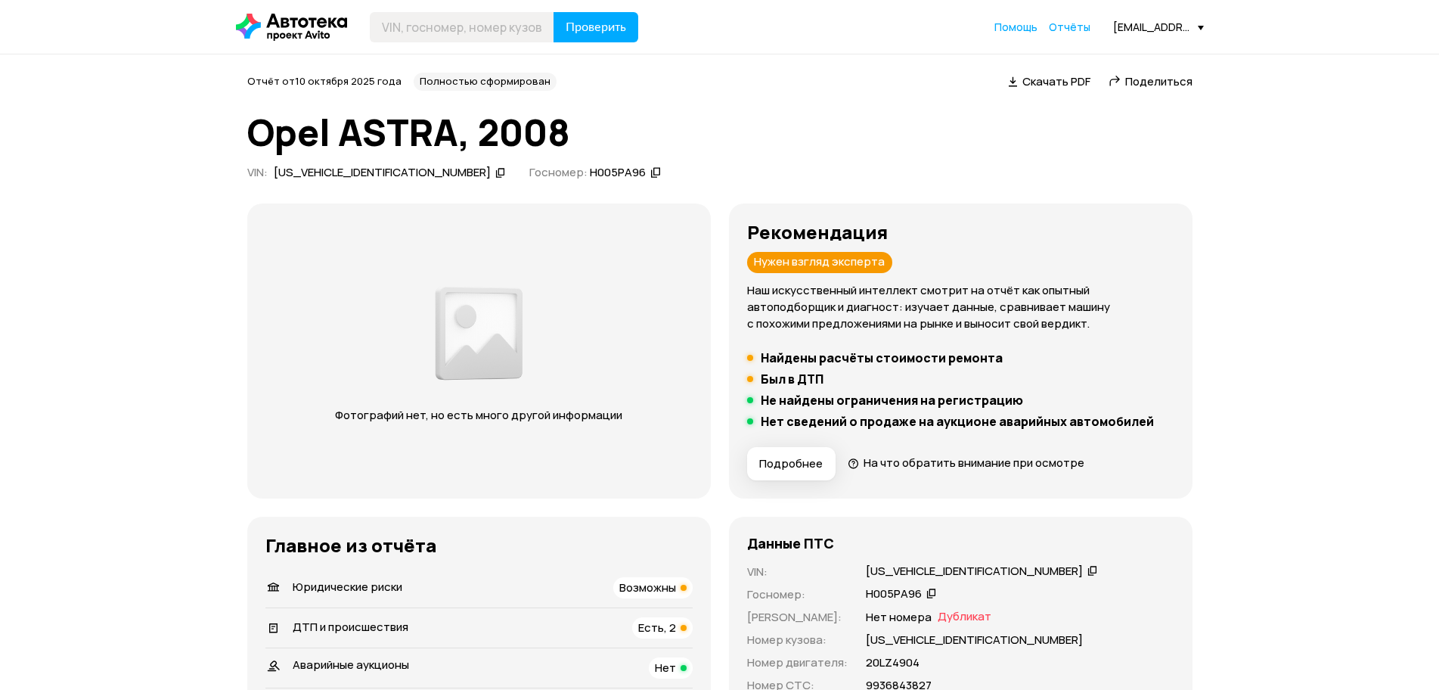  Describe the element at coordinates (485, 82) in the screenshot. I see `div: Полностью сформирован` at that location.